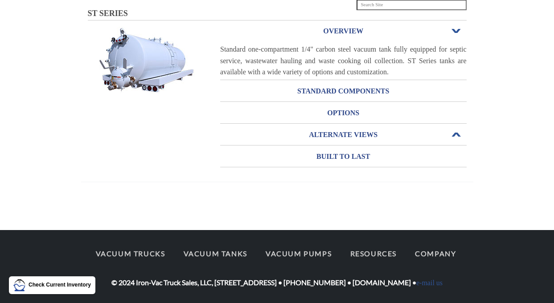 Image resolution: width=554 pixels, height=303 pixels. Describe the element at coordinates (343, 31) in the screenshot. I see `h3: OVERVIEW` at that location.